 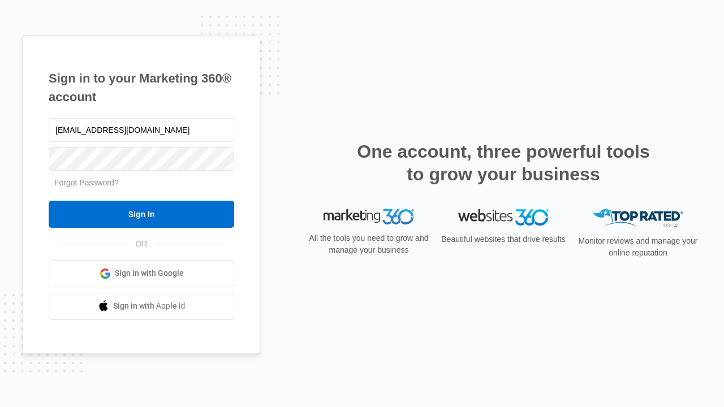 I want to click on img: Websites 360, so click(x=504, y=217).